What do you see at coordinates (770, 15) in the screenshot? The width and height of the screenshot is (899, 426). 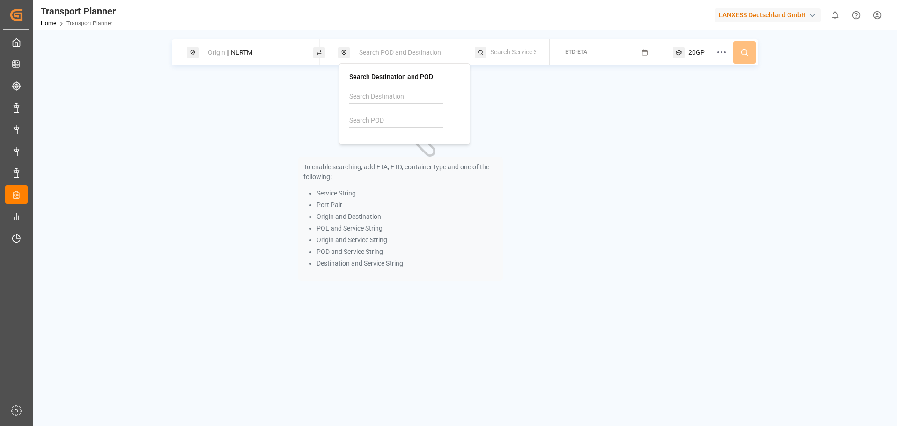 I see `button: LANXESS Deutschland GmbH` at bounding box center [770, 15].